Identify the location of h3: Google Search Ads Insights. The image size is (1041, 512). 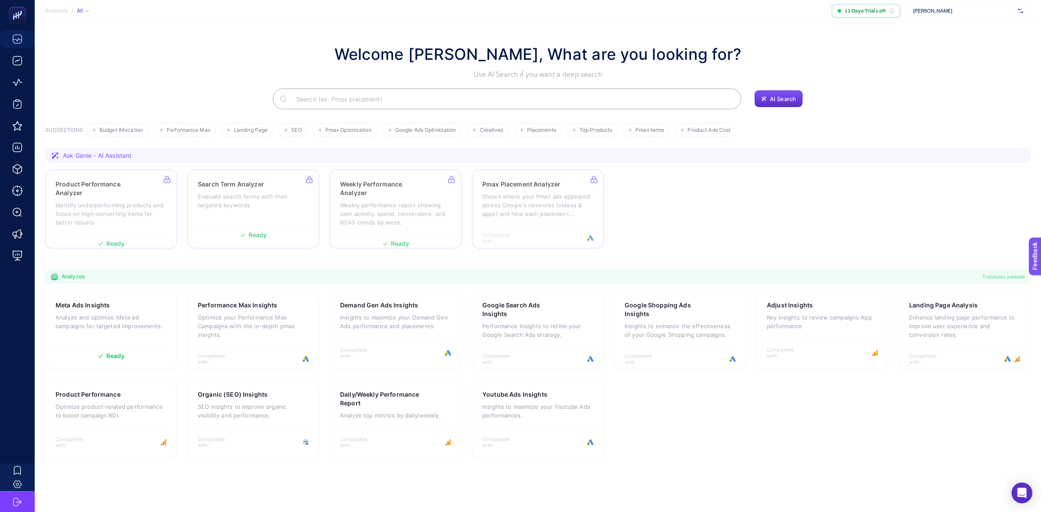
(524, 310).